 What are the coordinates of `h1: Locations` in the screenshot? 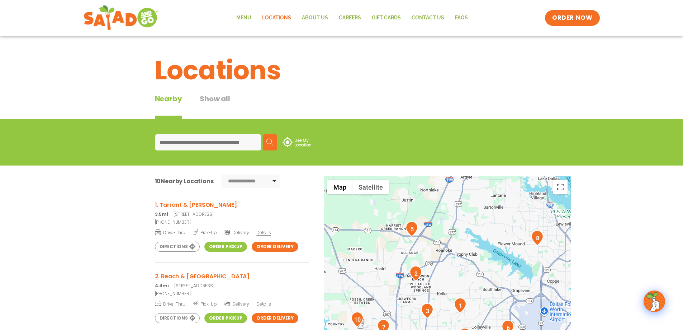 It's located at (342, 70).